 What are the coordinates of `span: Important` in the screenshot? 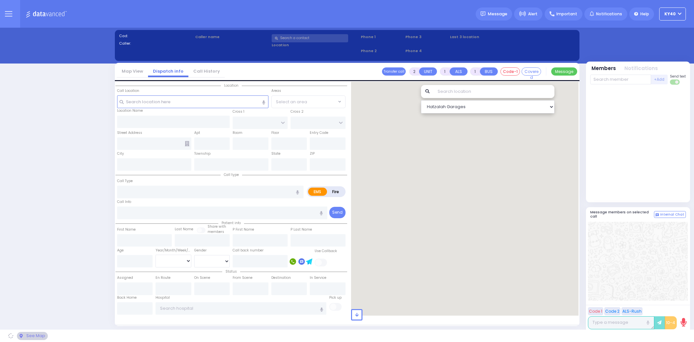 It's located at (567, 14).